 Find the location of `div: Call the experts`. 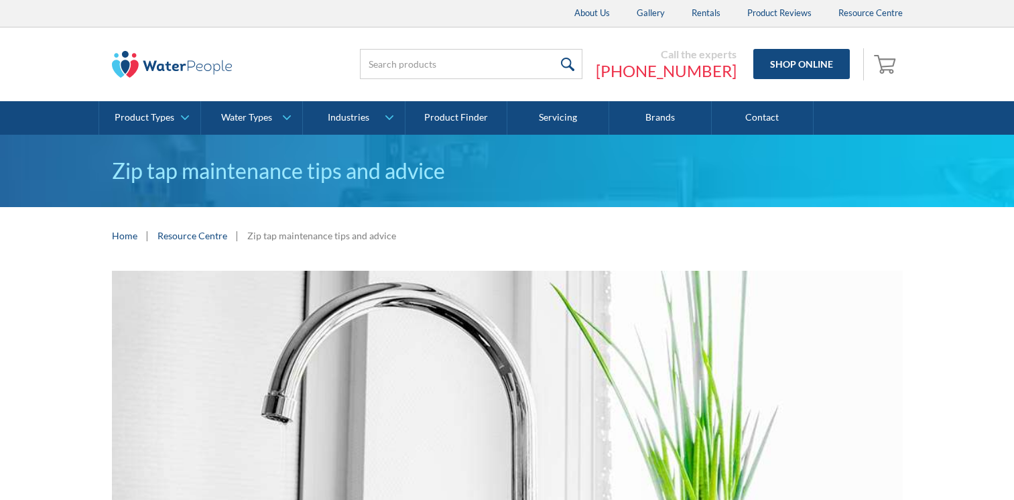

div: Call the experts is located at coordinates (666, 54).